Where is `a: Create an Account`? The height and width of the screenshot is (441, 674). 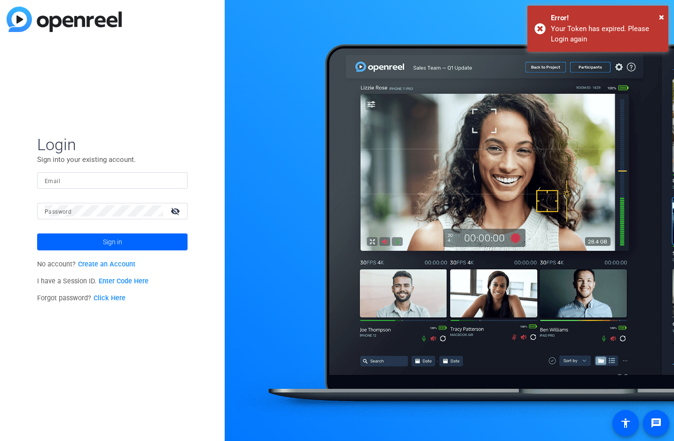
a: Create an Account is located at coordinates (107, 264).